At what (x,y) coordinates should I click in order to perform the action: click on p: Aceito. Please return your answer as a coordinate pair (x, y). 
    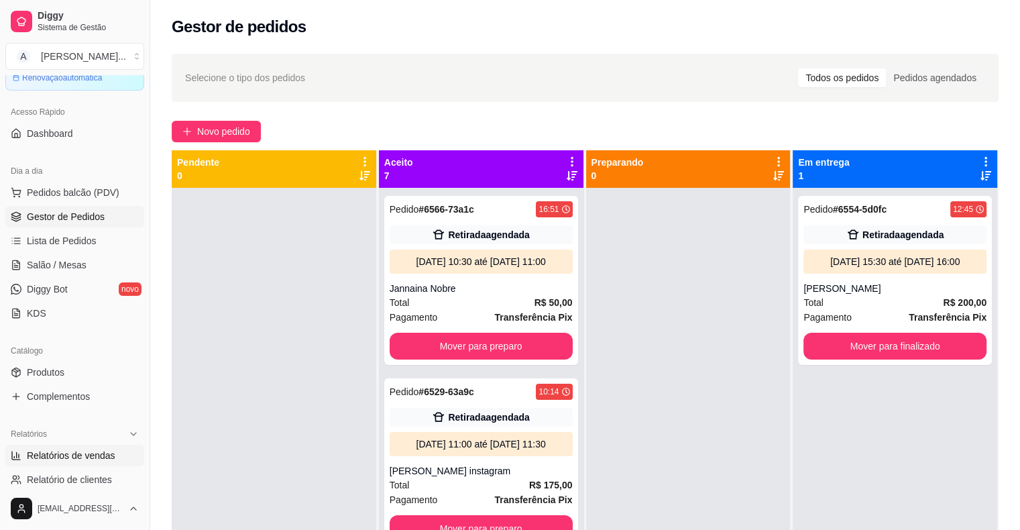
    Looking at the image, I should click on (398, 162).